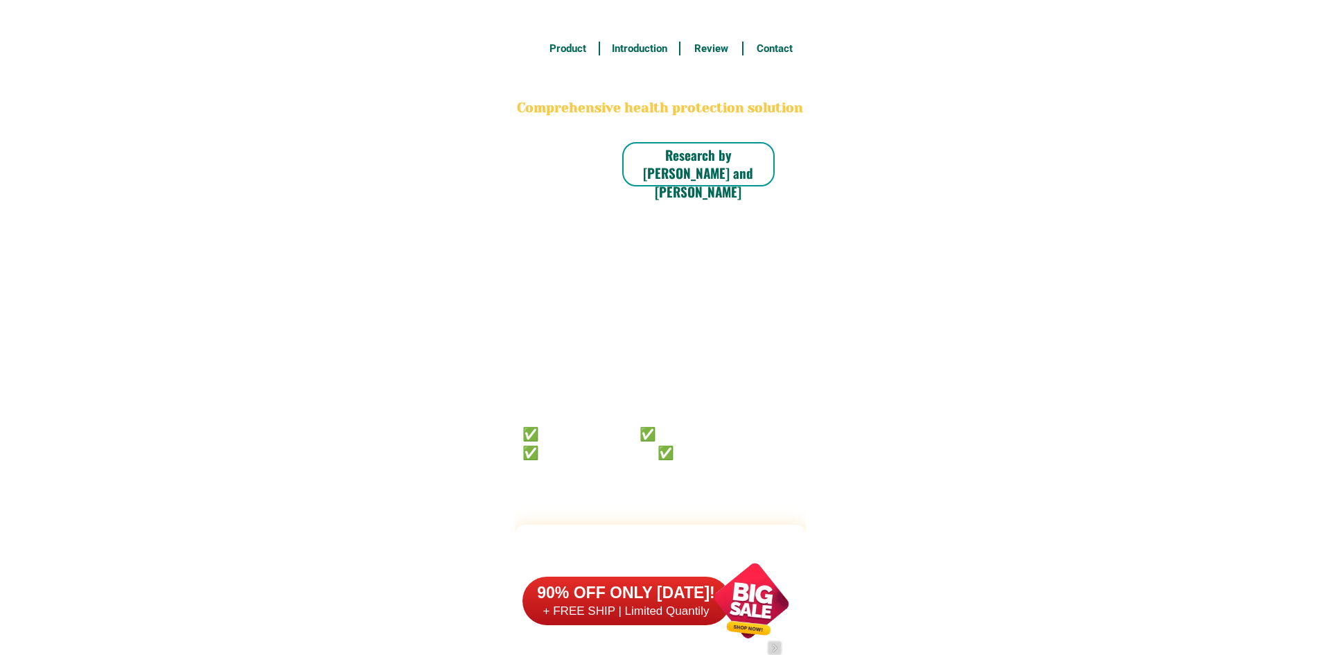  Describe the element at coordinates (567, 48) in the screenshot. I see `h6: Product` at that location.